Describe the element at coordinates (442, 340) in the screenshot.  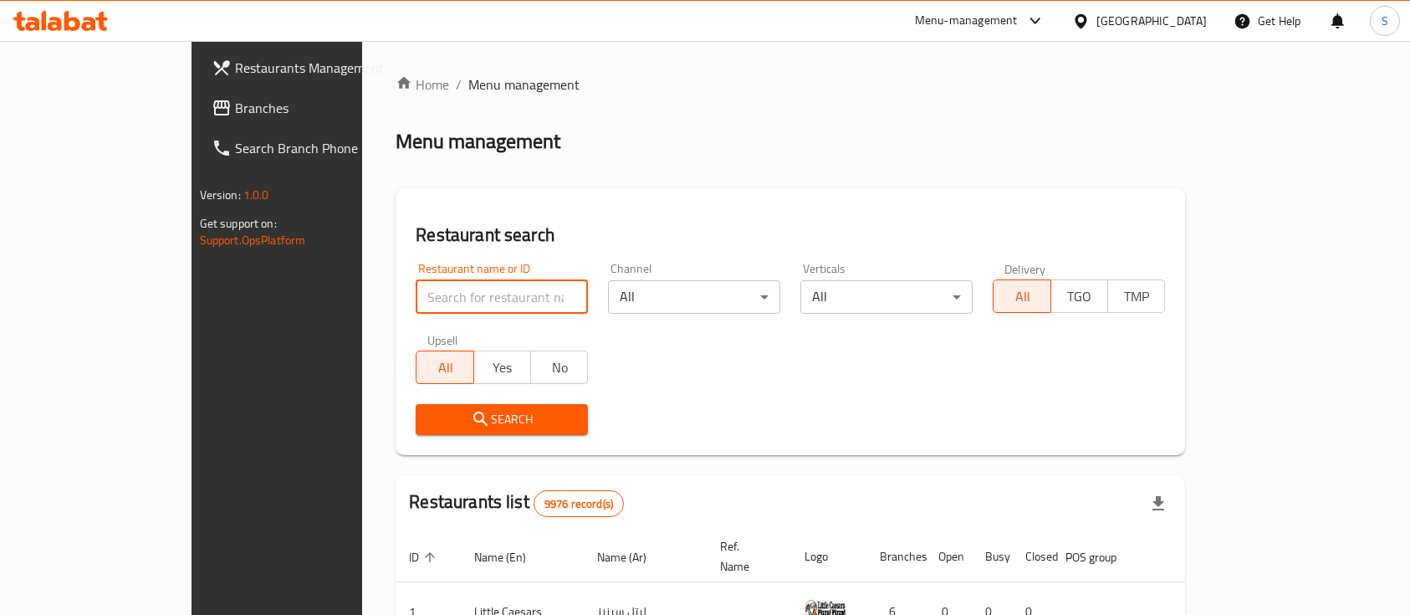
I see `label: Upsell` at that location.